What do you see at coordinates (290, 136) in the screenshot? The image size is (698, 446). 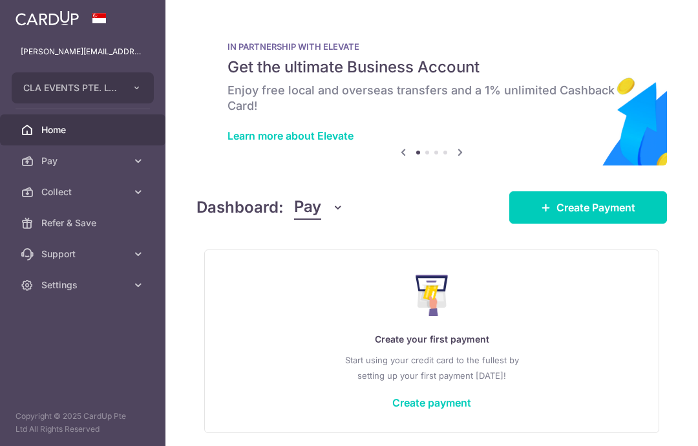 I see `a: Learn more about Elevate` at bounding box center [290, 136].